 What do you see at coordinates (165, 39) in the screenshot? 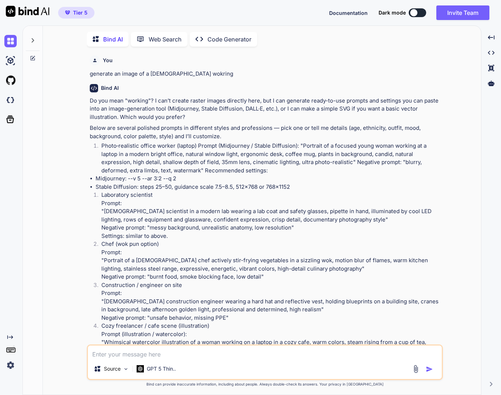
I see `p: Web Search` at bounding box center [165, 39].